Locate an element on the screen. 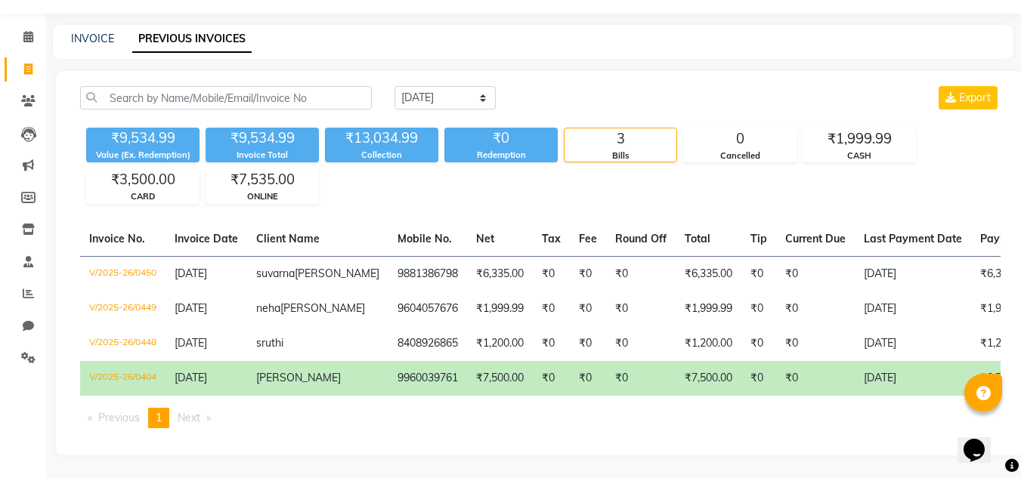  td: 8408926865 is located at coordinates (428, 344).